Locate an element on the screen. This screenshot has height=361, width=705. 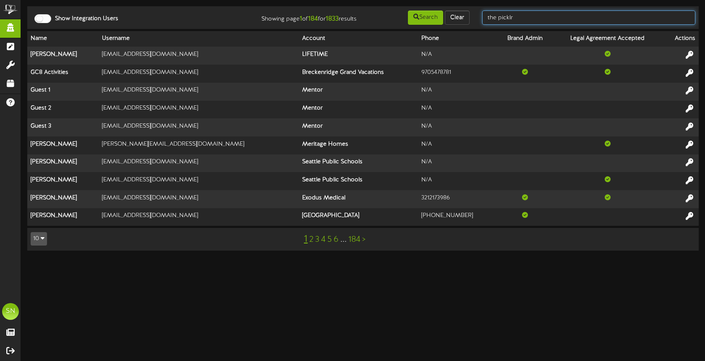
th: Account is located at coordinates (358, 39).